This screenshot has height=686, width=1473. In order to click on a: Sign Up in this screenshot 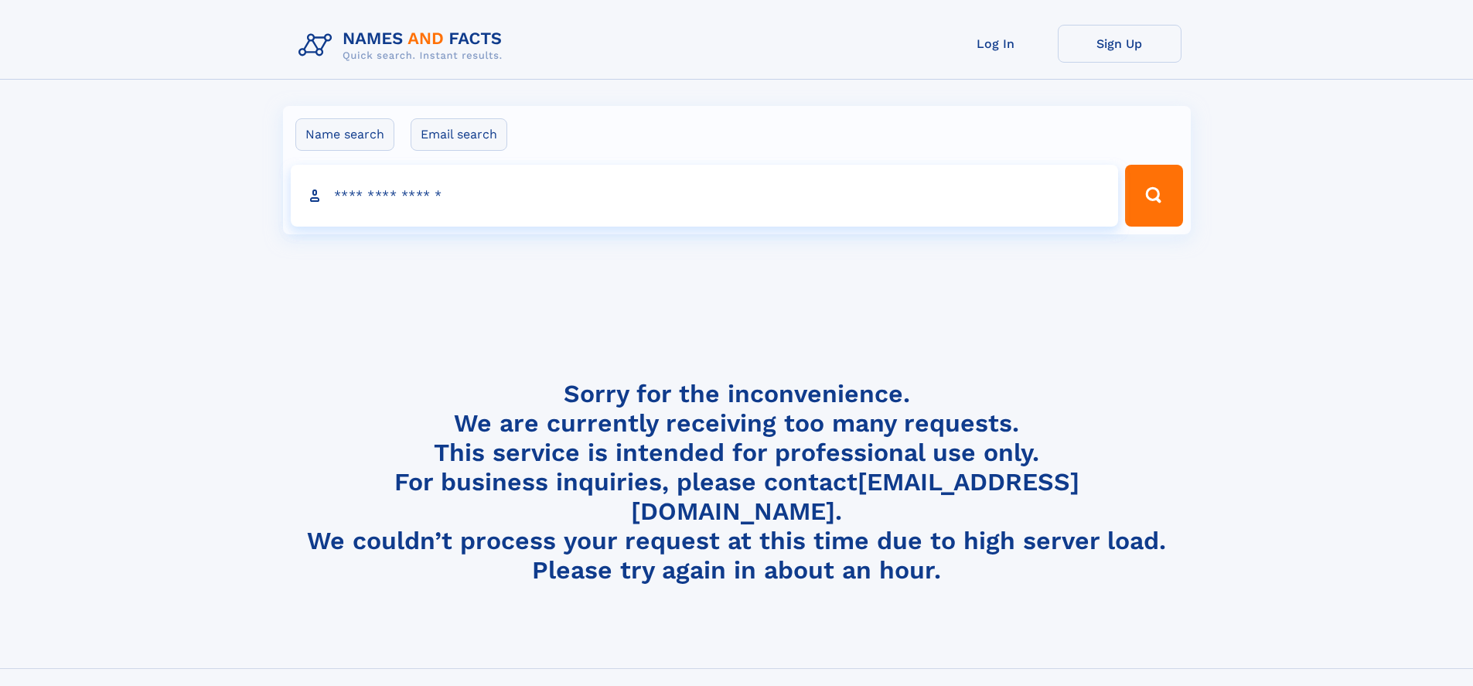, I will do `click(1120, 43)`.